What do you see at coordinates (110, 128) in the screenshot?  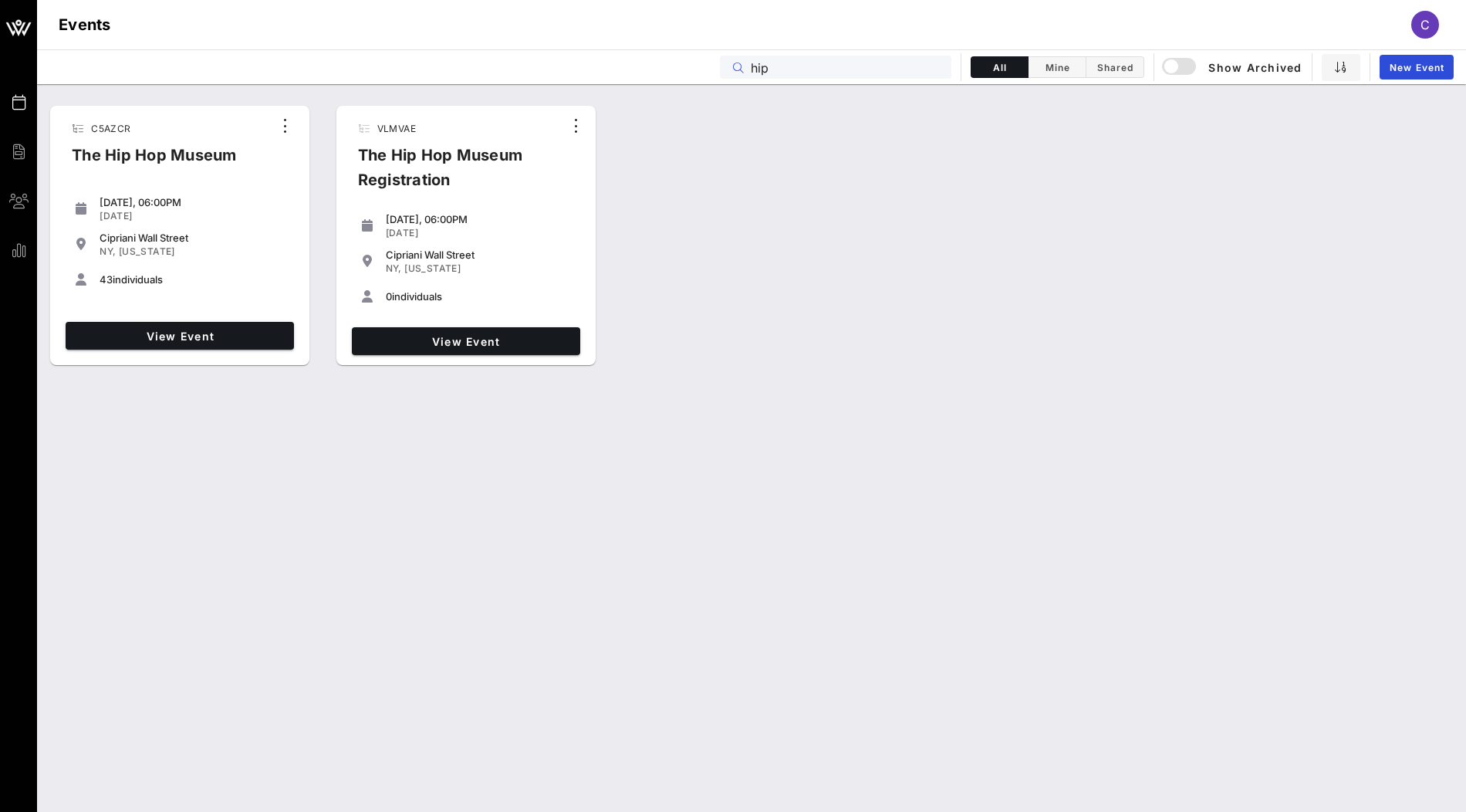 I see `span: C5AZCR` at bounding box center [110, 128].